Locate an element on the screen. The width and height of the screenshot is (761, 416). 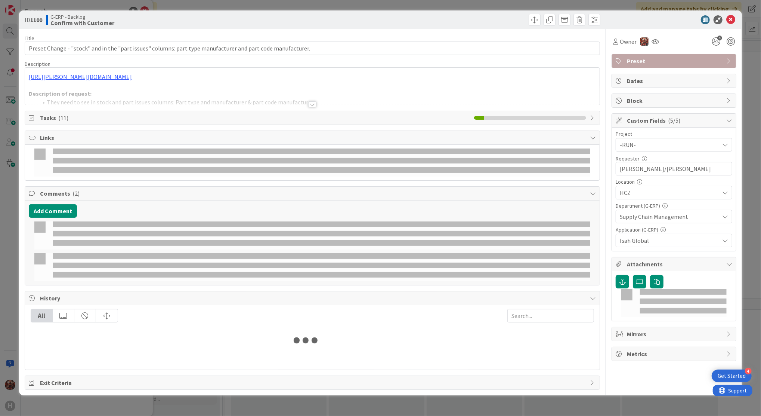
span: 1 is located at coordinates (720, 38).